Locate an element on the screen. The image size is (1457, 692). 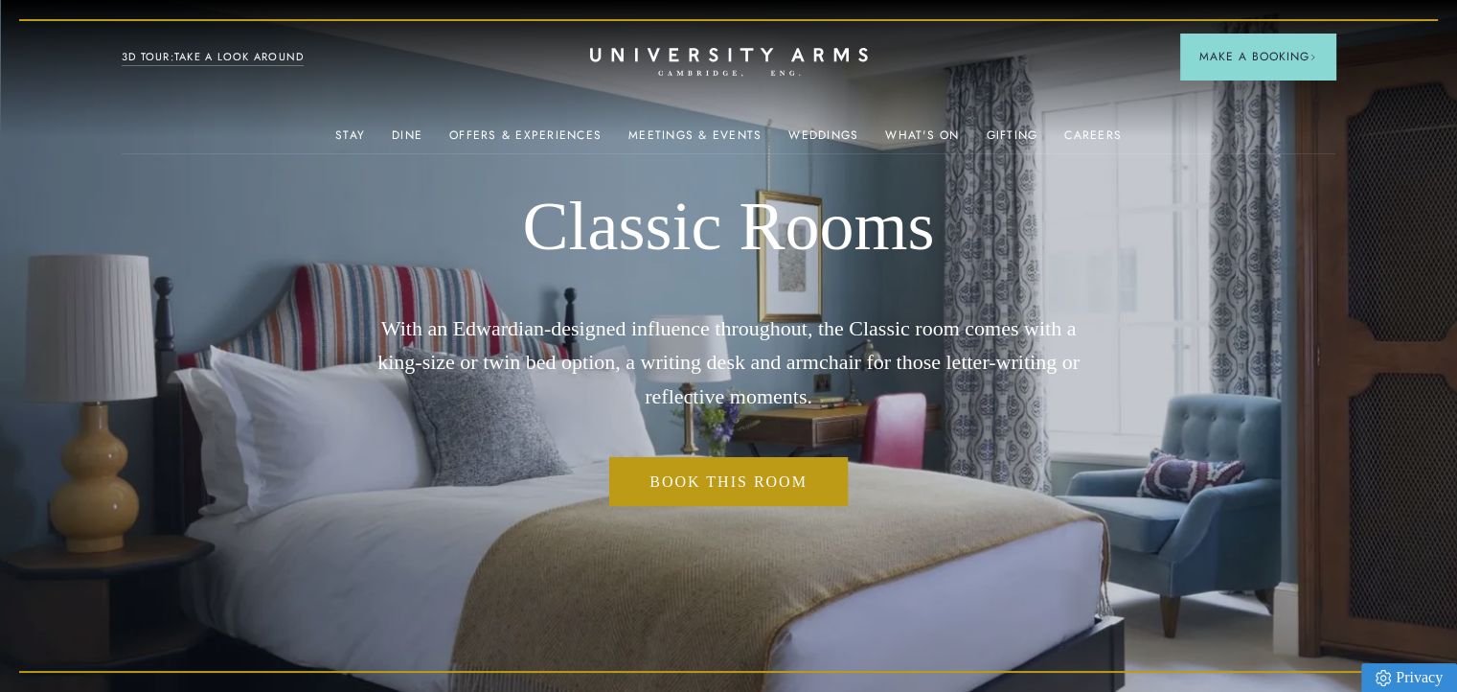
a: Home is located at coordinates (729, 62).